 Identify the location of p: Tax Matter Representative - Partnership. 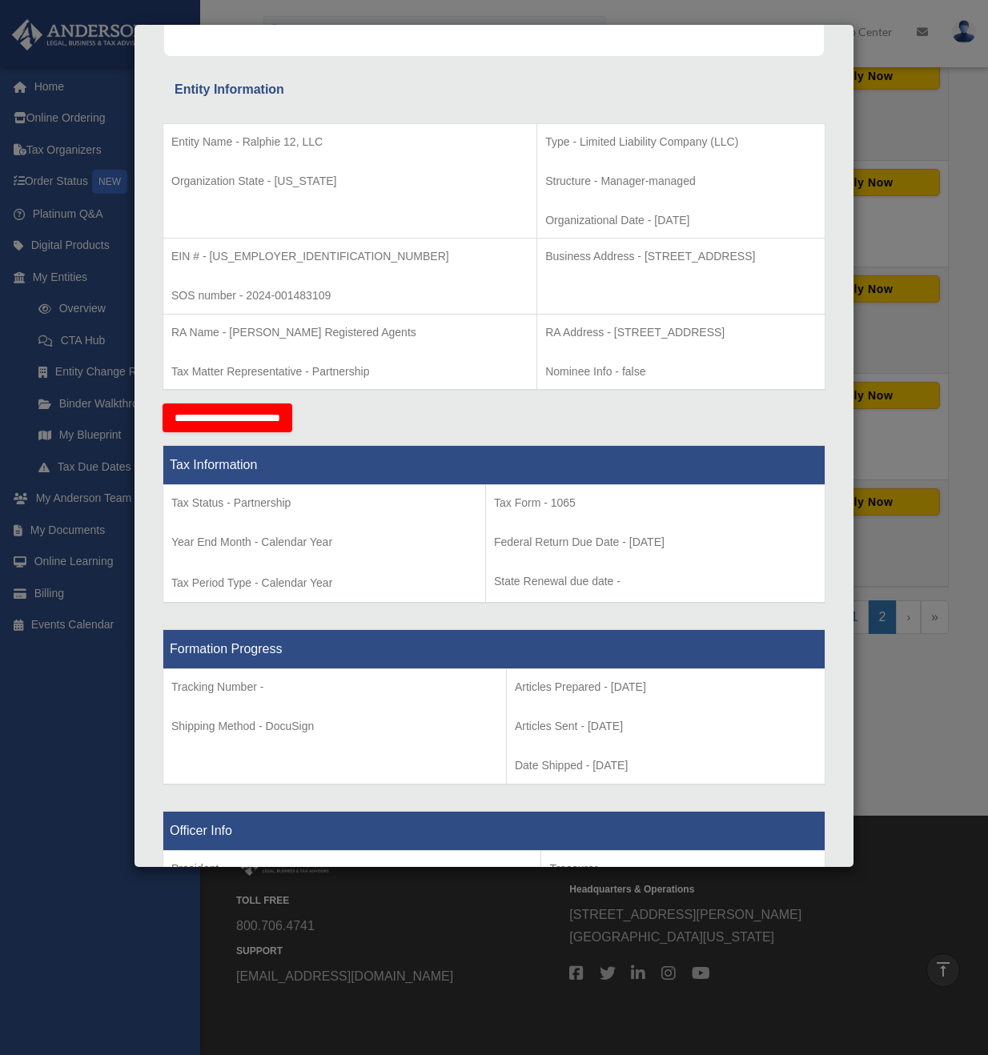
(350, 371).